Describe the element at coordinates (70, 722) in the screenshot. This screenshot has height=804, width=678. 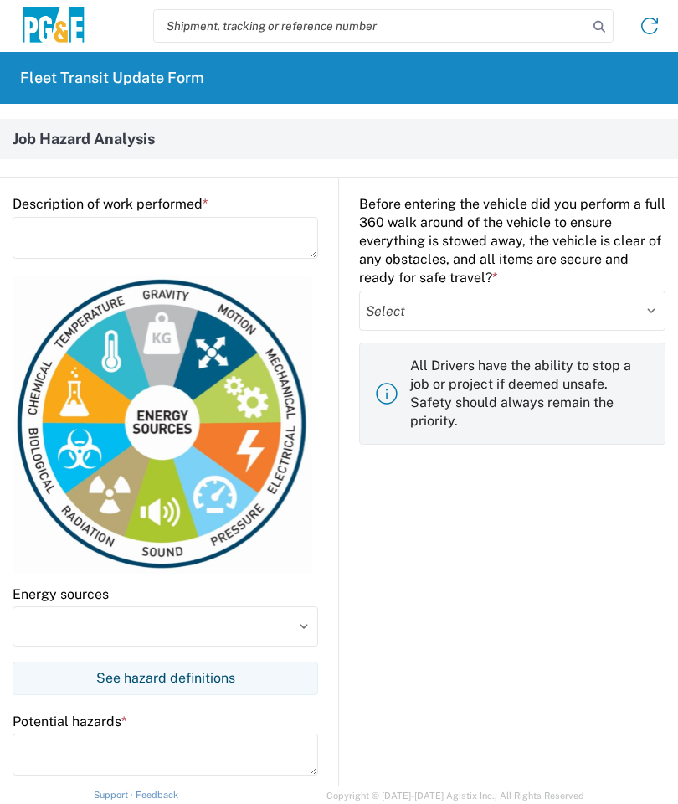
I see `label: Potential hazards` at that location.